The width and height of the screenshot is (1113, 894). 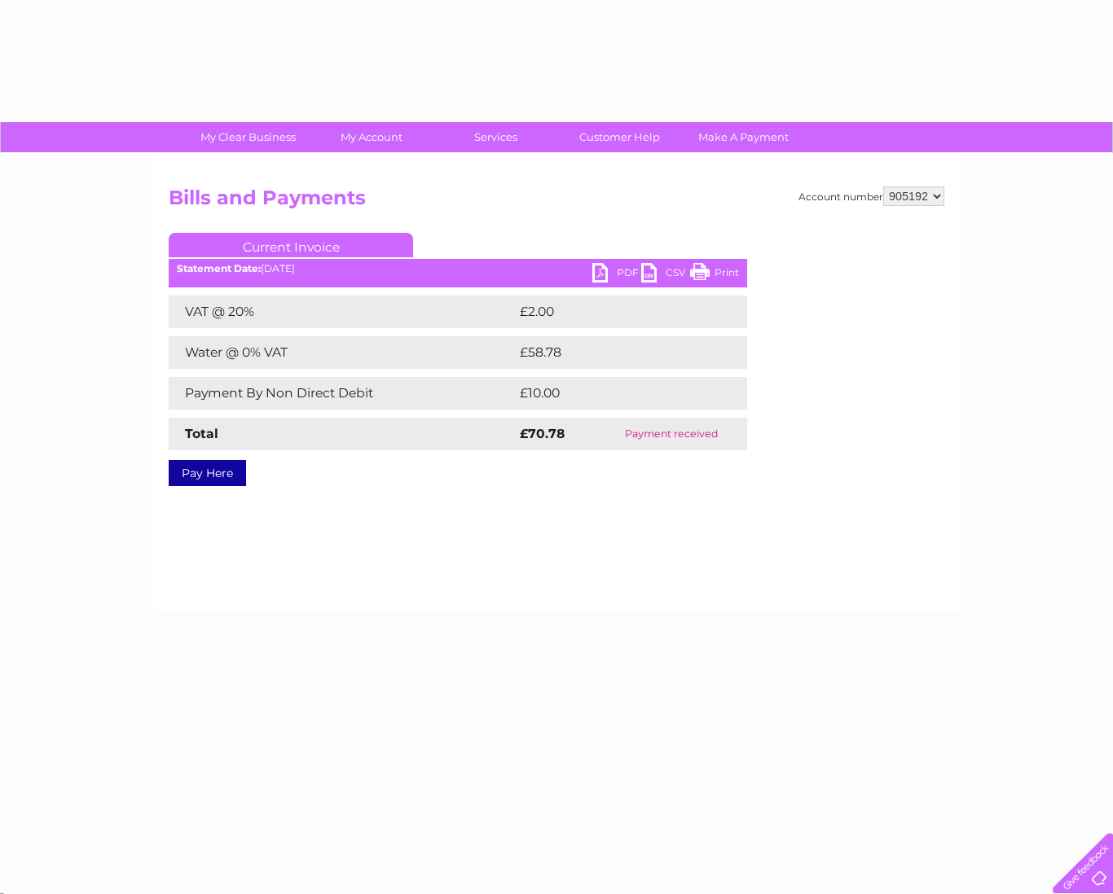 What do you see at coordinates (615, 353) in the screenshot?
I see `td: £58.78` at bounding box center [615, 353].